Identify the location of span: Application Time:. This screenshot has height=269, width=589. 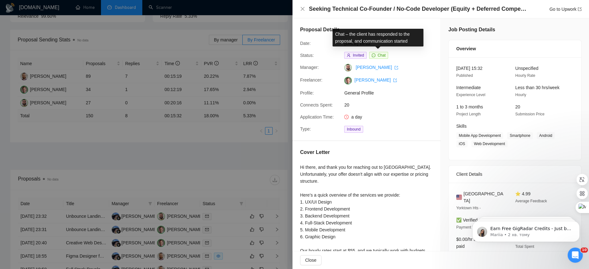
(317, 117).